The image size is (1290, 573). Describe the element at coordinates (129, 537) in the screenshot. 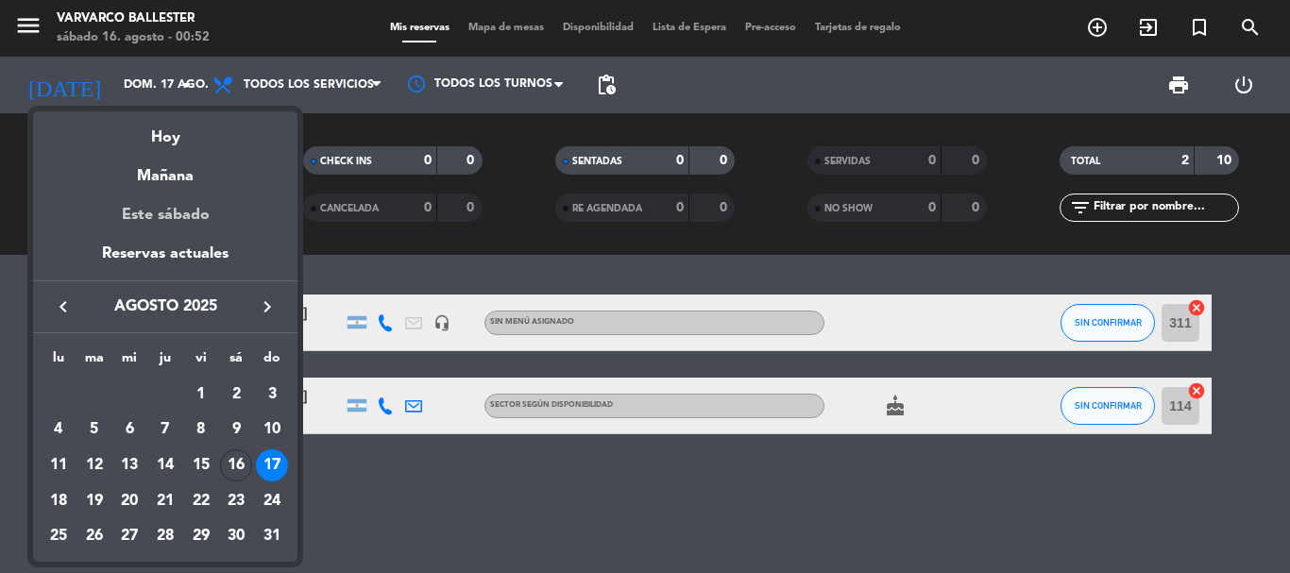

I see `div: 27` at that location.